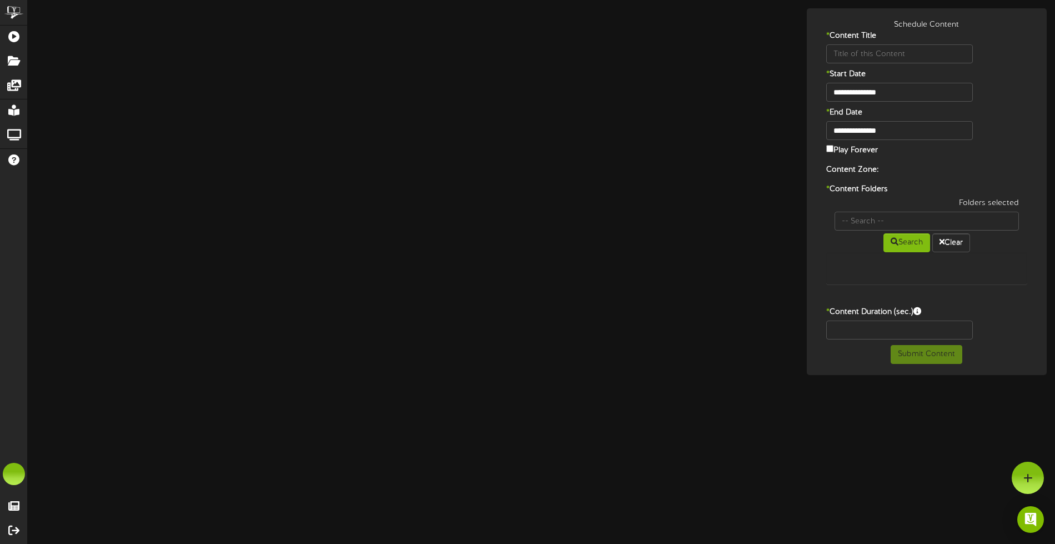 This screenshot has height=544, width=1055. What do you see at coordinates (927, 221) in the screenshot?
I see `input: -- Search --` at bounding box center [927, 221].